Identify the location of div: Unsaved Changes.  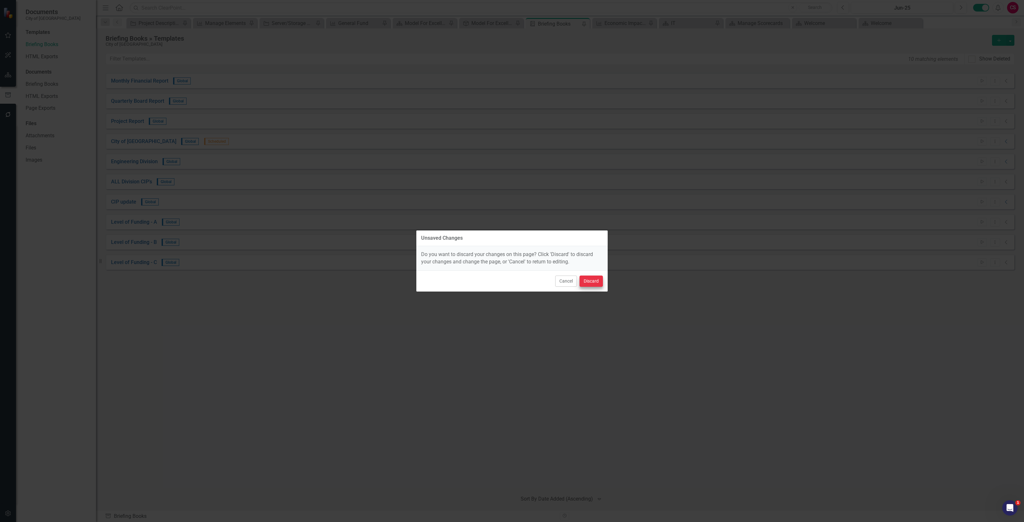
(442, 238).